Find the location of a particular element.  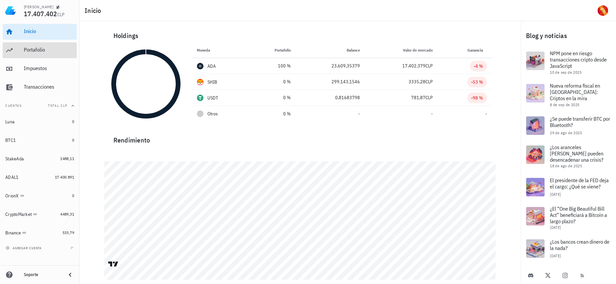

span: 17.407.402 is located at coordinates (40, 14).